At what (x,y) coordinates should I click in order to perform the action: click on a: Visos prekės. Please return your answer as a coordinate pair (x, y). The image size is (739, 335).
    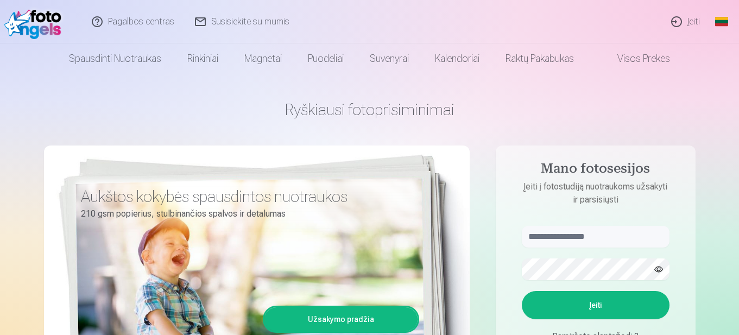
    Looking at the image, I should click on (635, 59).